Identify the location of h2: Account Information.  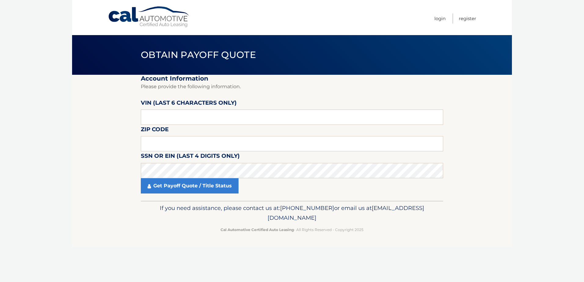
(292, 78).